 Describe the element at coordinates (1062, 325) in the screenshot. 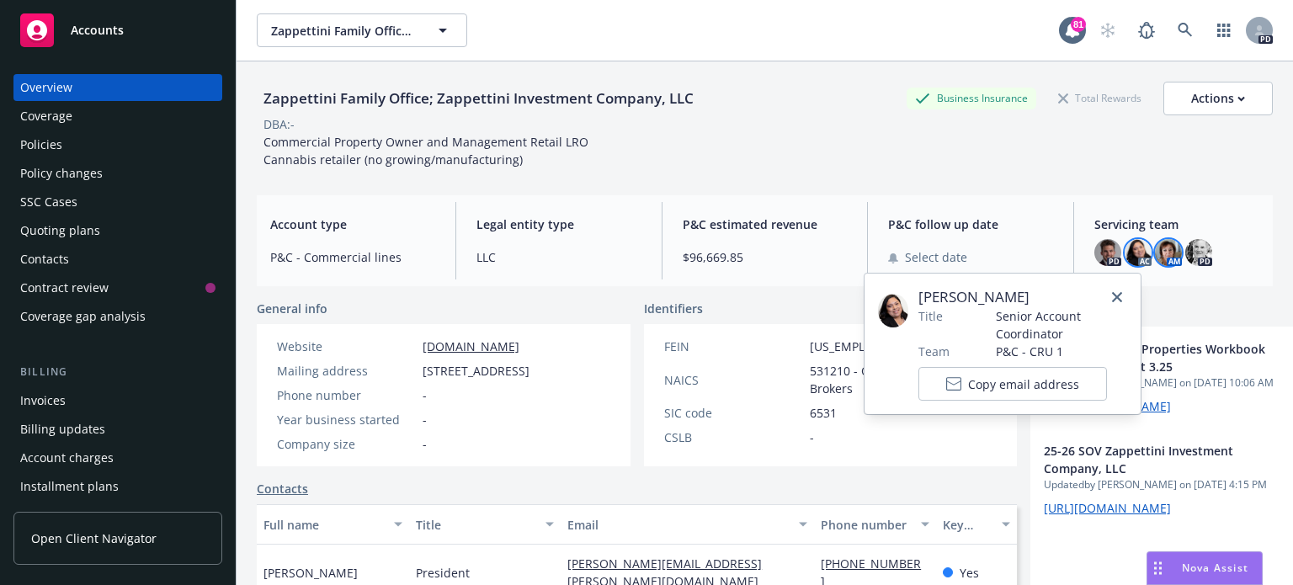

I see `span: Senior Account Coordinator` at that location.